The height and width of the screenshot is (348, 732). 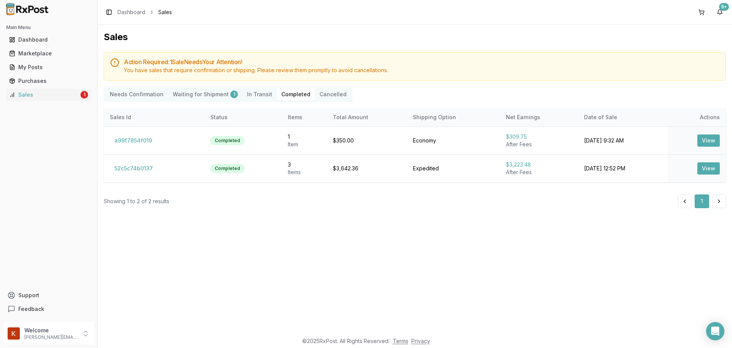 I want to click on img: RxPost Logo, so click(x=27, y=9).